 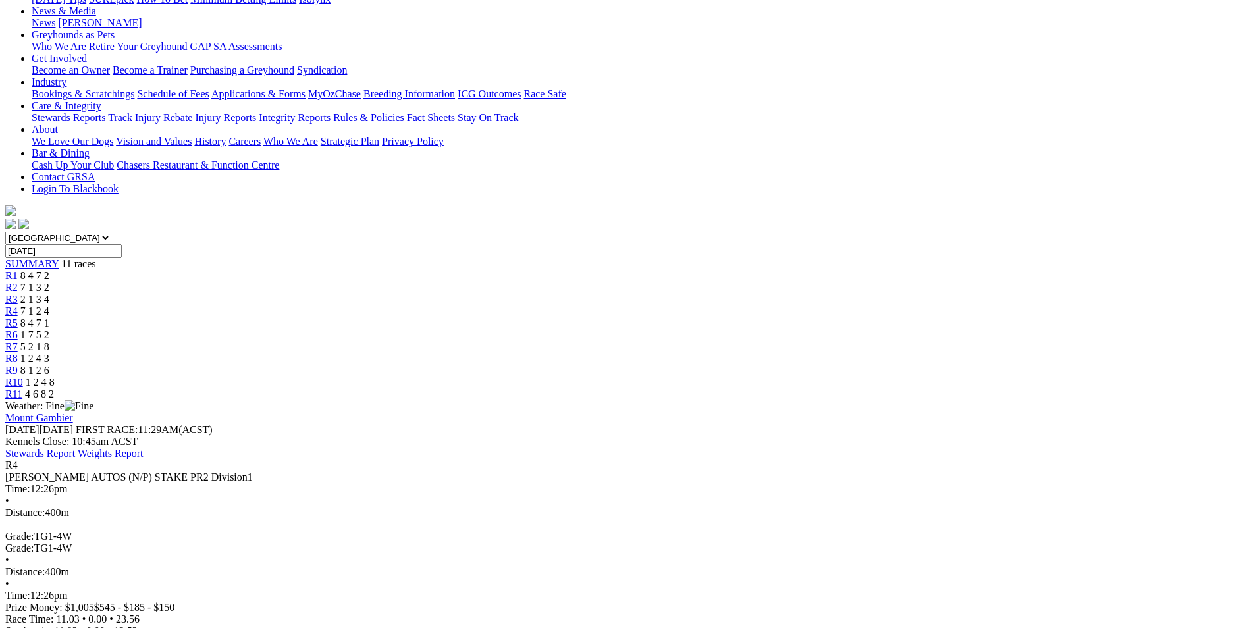 I want to click on a: Stay On Track, so click(x=488, y=117).